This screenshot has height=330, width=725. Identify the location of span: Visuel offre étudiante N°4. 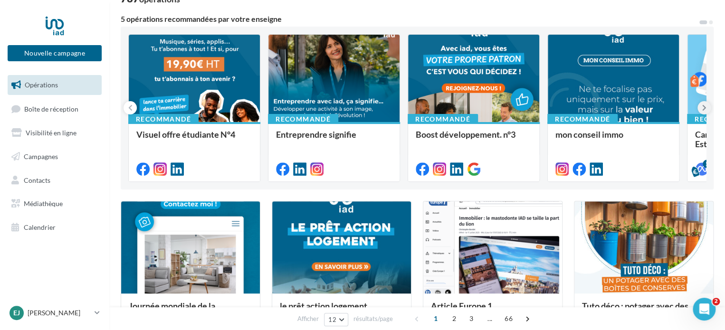
(186, 135).